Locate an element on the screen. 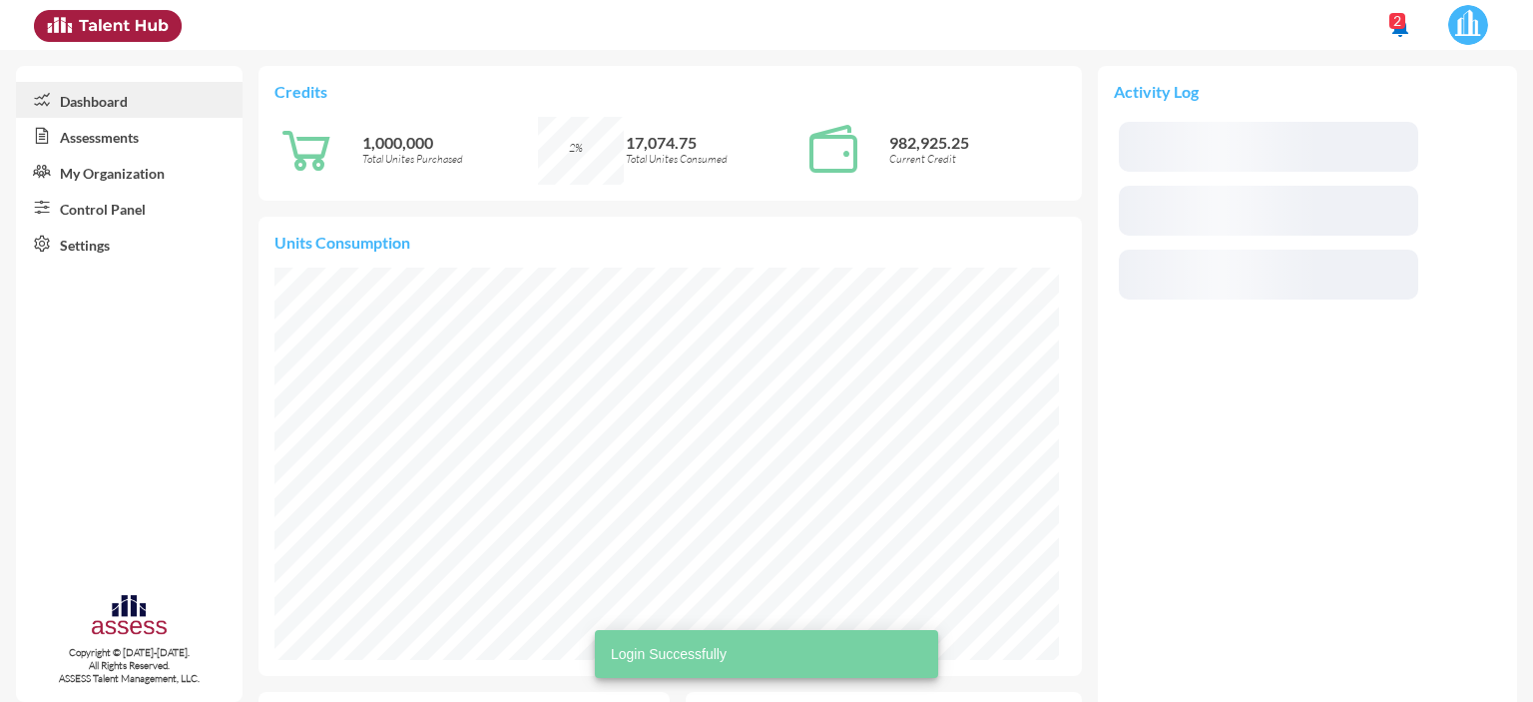 The width and height of the screenshot is (1533, 702). p: Activity Log is located at coordinates (1307, 91).